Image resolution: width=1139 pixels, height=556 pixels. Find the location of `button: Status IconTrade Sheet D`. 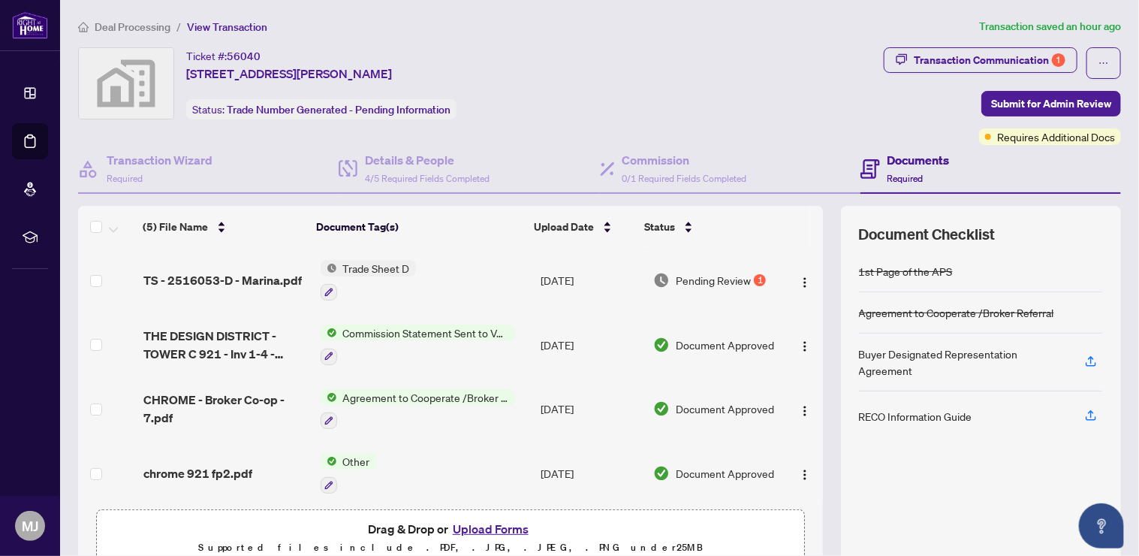

button: Status IconTrade Sheet D is located at coordinates (368, 280).